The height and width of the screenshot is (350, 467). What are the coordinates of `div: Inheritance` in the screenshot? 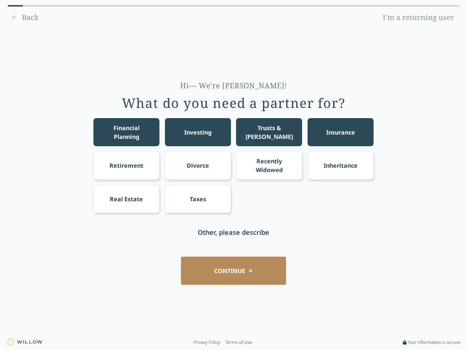 It's located at (340, 166).